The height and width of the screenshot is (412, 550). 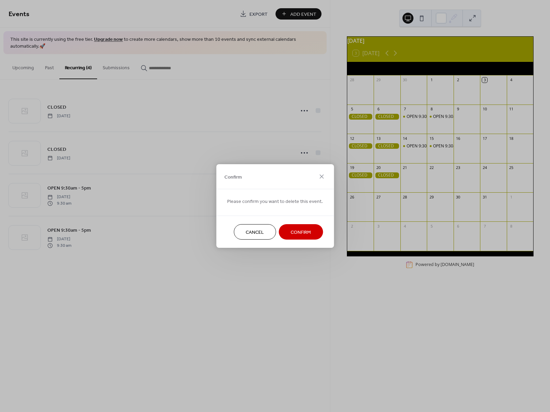 What do you see at coordinates (301, 232) in the screenshot?
I see `button: Confirm` at bounding box center [301, 232].